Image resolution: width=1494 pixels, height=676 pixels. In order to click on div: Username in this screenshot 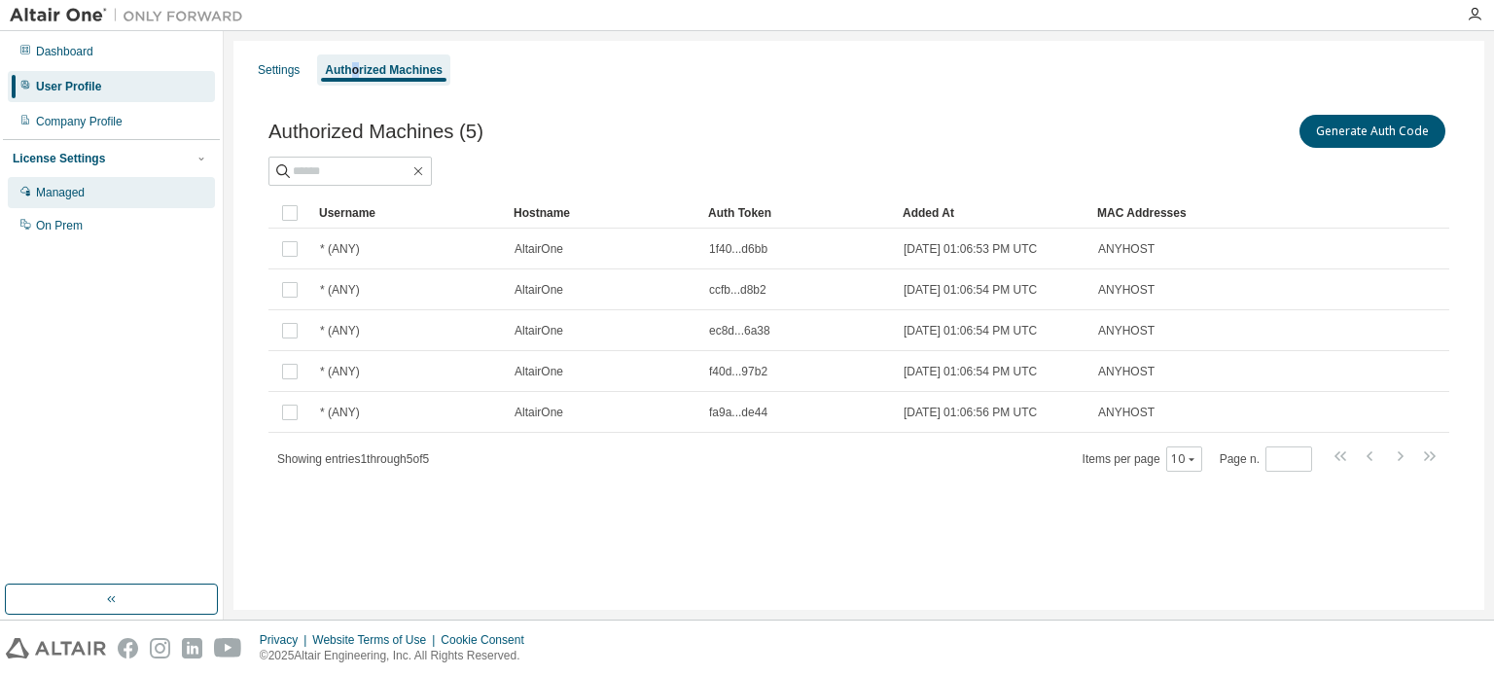, I will do `click(409, 213)`.